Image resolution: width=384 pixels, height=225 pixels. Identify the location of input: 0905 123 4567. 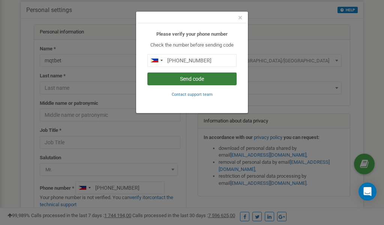
(192, 60).